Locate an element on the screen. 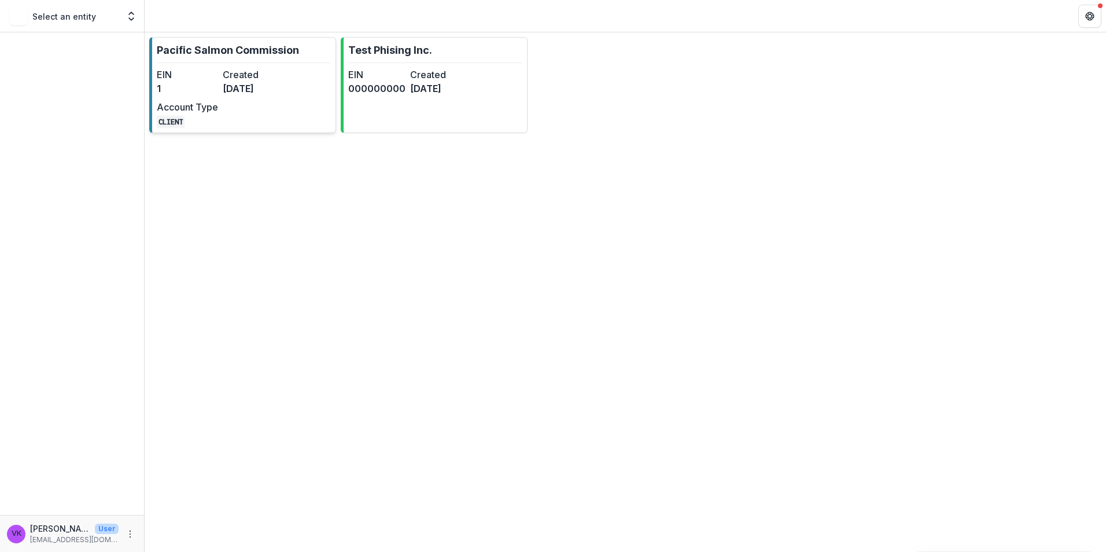  p: Select an entity is located at coordinates (64, 16).